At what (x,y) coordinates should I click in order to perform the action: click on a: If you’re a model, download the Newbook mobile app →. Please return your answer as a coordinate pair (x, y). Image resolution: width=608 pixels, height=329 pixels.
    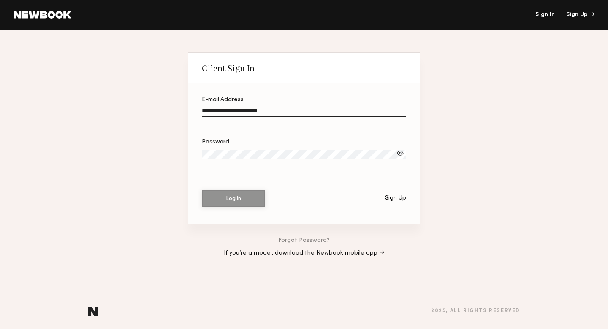
    Looking at the image, I should click on (304, 253).